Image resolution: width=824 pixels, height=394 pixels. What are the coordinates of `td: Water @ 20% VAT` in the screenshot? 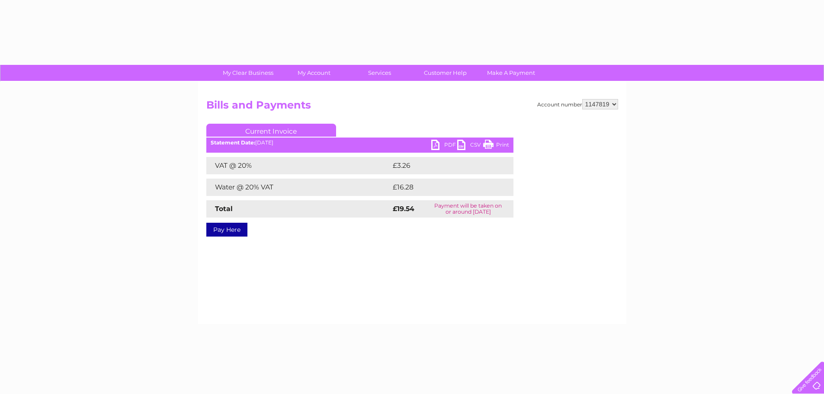 It's located at (299, 187).